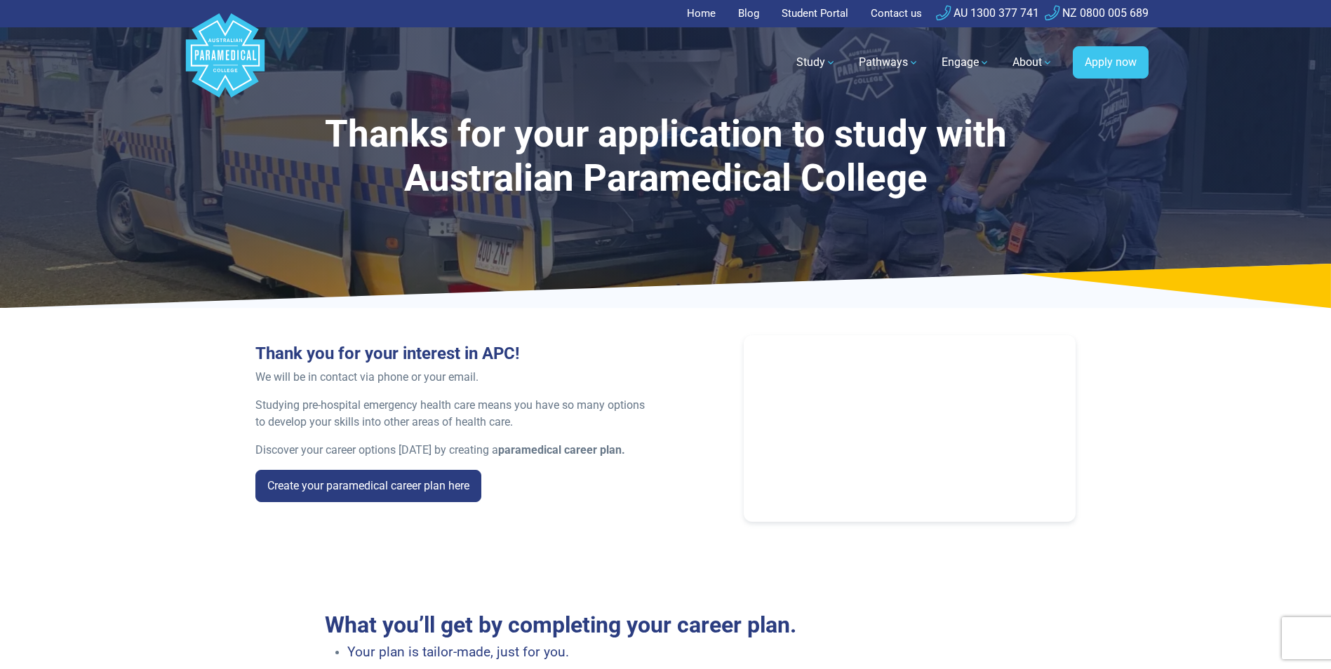 The image size is (1331, 669). What do you see at coordinates (456, 377) in the screenshot?
I see `p: We will be in contact via phone or your email.` at bounding box center [456, 377].